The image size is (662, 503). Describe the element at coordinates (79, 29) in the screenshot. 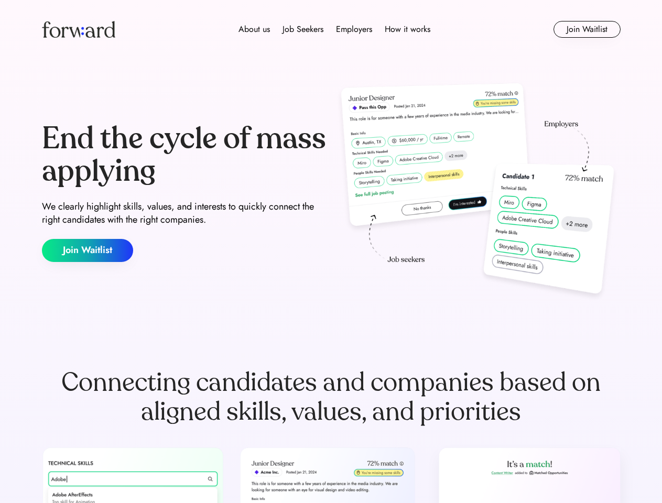

I see `img: Forward logo` at that location.